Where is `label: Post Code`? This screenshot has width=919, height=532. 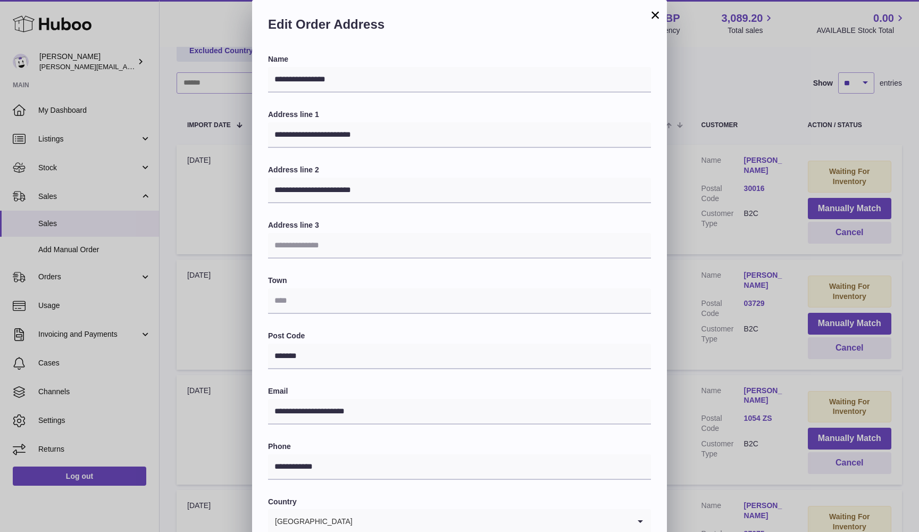
label: Post Code is located at coordinates (460, 336).